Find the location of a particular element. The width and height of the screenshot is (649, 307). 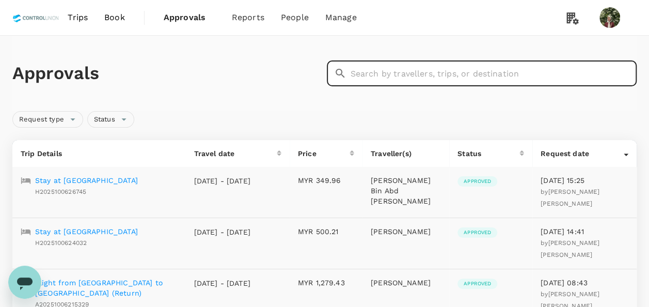

span: Reports is located at coordinates (248, 18).